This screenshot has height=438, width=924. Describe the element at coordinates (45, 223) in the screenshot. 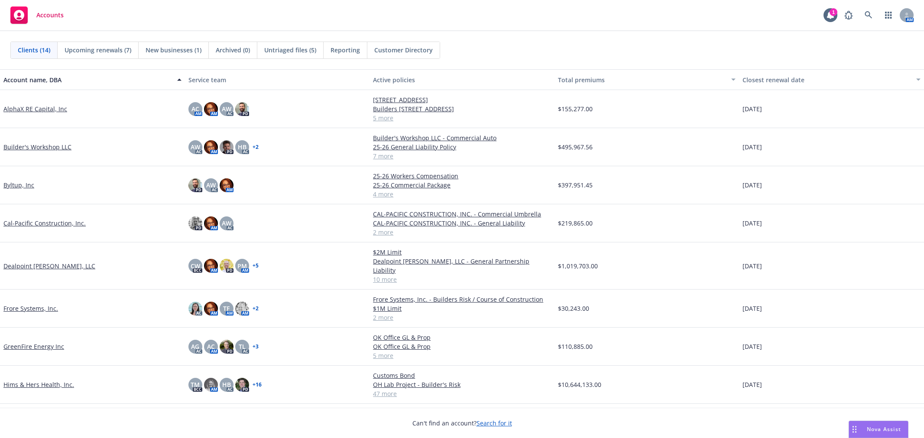

I see `a: Cal-Pacific Construction, Inc.` at that location.